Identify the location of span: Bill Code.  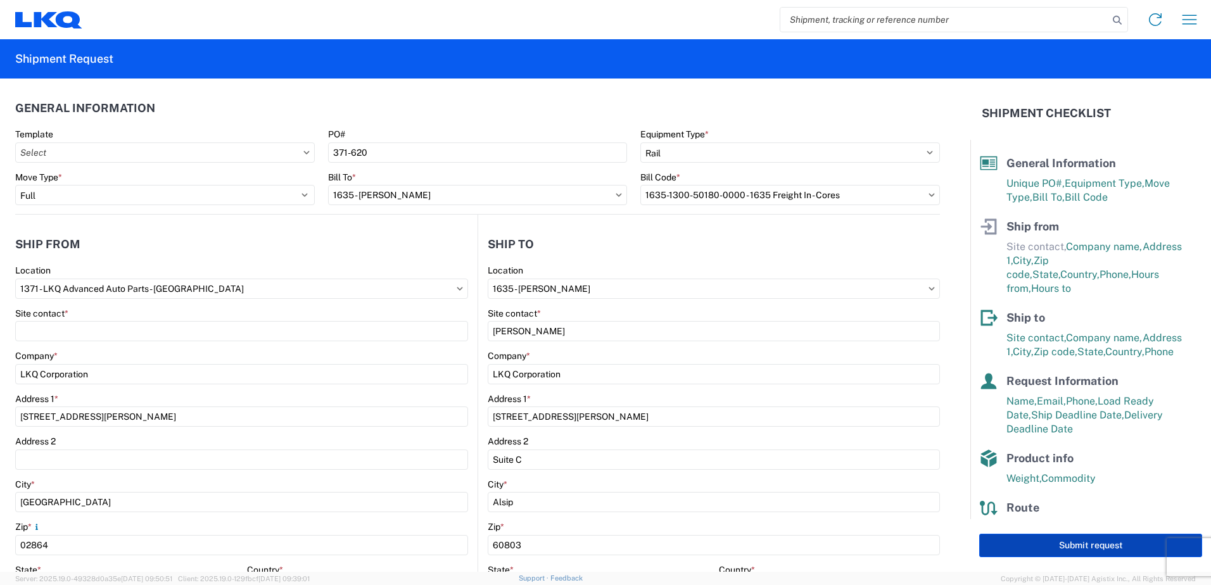
(1086, 197).